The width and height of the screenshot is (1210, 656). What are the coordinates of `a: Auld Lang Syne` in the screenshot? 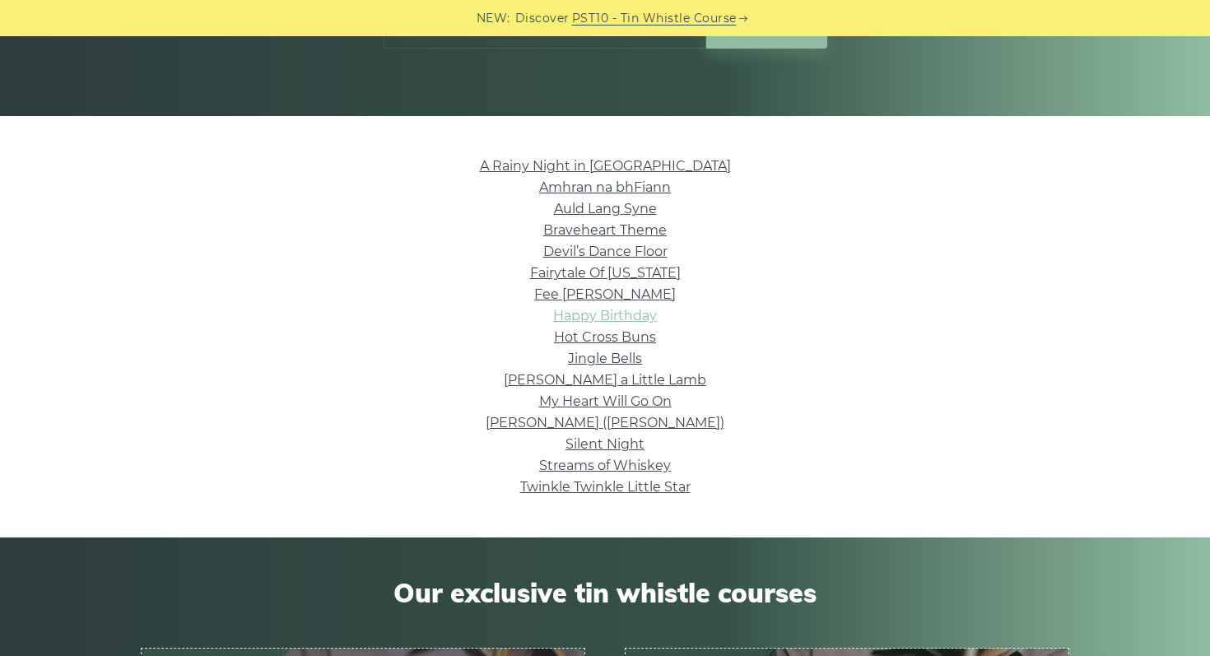 It's located at (605, 208).